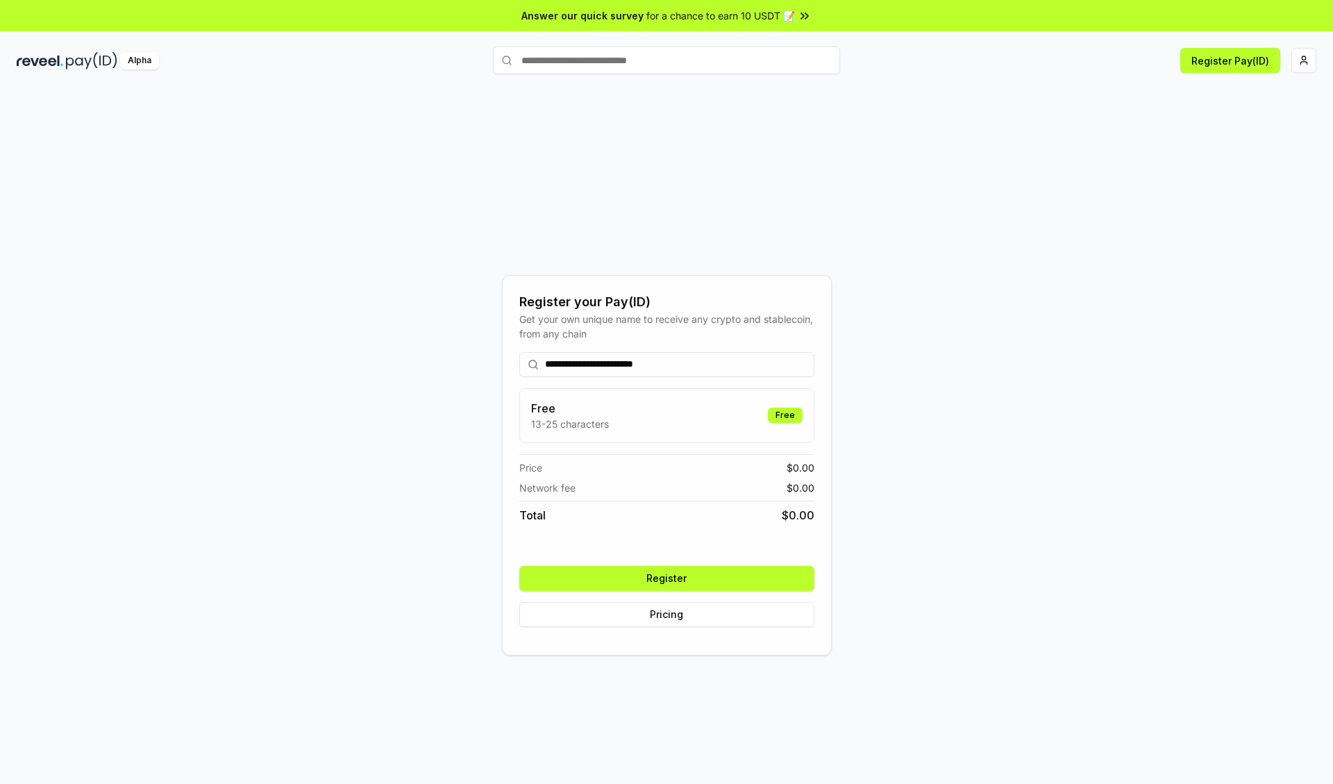 The height and width of the screenshot is (784, 1333). Describe the element at coordinates (530, 467) in the screenshot. I see `span: Price` at that location.